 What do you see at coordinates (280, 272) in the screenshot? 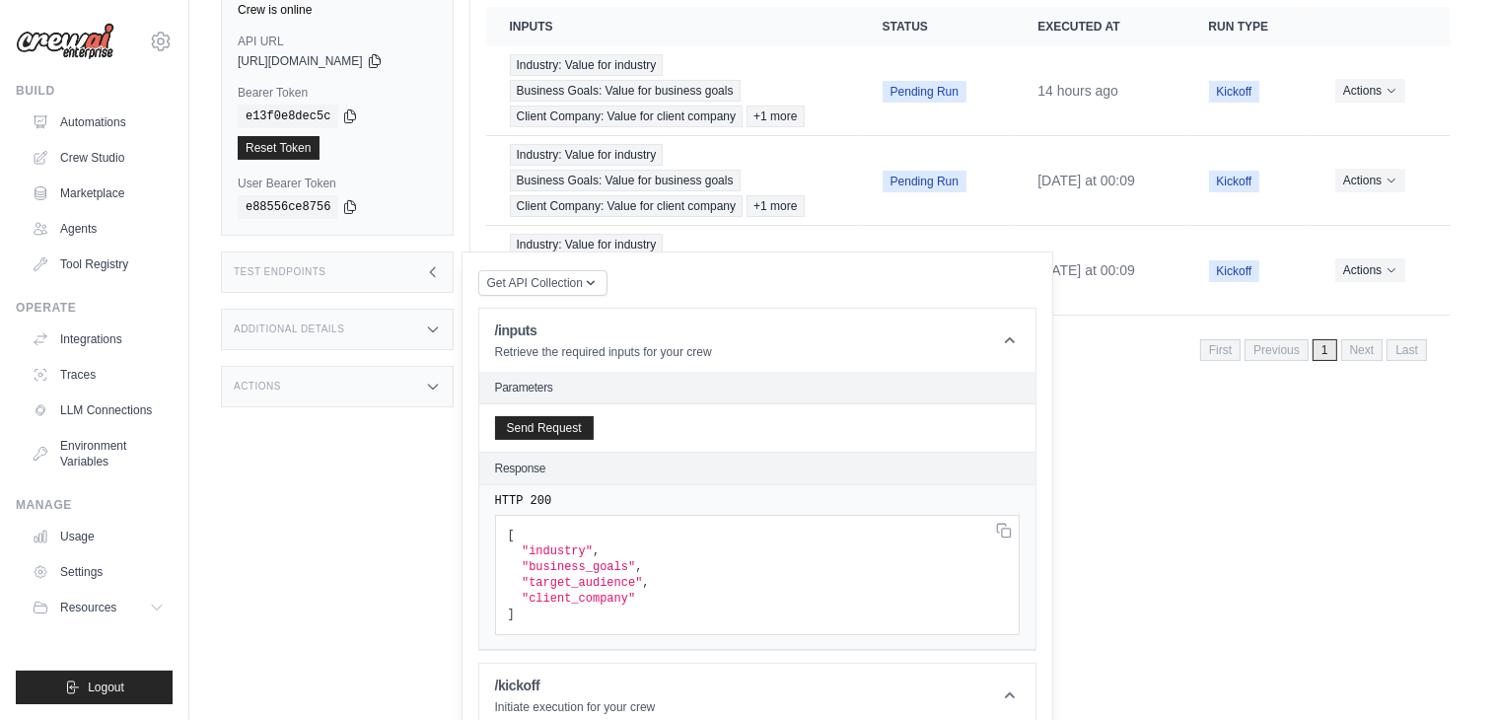
I see `h3: Test Endpoints` at bounding box center [280, 272].